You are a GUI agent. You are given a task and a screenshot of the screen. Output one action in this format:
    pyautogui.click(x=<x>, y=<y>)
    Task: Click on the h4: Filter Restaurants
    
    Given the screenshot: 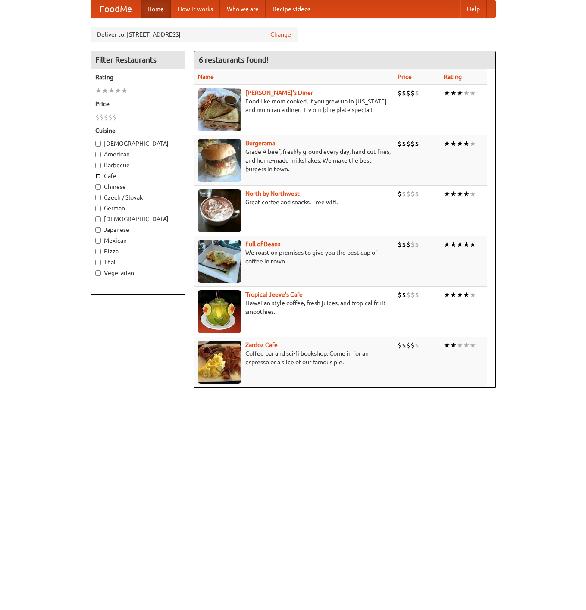 What is the action you would take?
    pyautogui.click(x=138, y=60)
    